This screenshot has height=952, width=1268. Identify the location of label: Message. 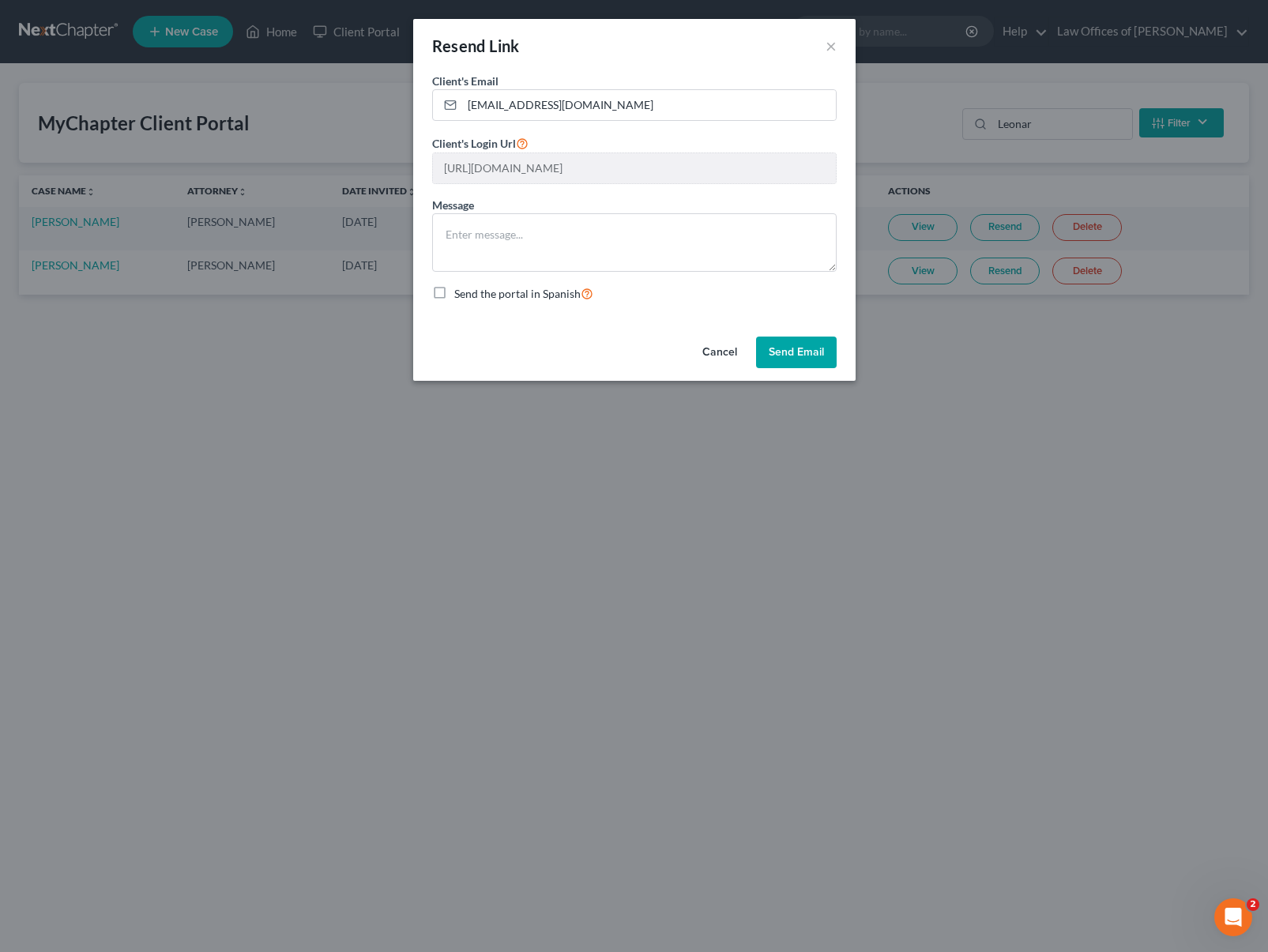
(453, 205).